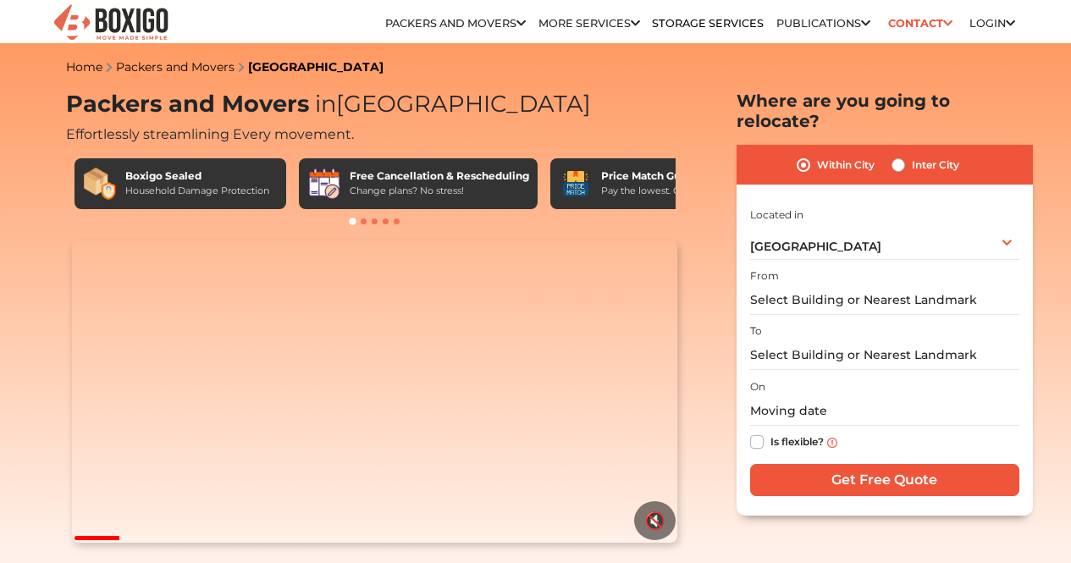  Describe the element at coordinates (777, 215) in the screenshot. I see `label: Located in` at that location.